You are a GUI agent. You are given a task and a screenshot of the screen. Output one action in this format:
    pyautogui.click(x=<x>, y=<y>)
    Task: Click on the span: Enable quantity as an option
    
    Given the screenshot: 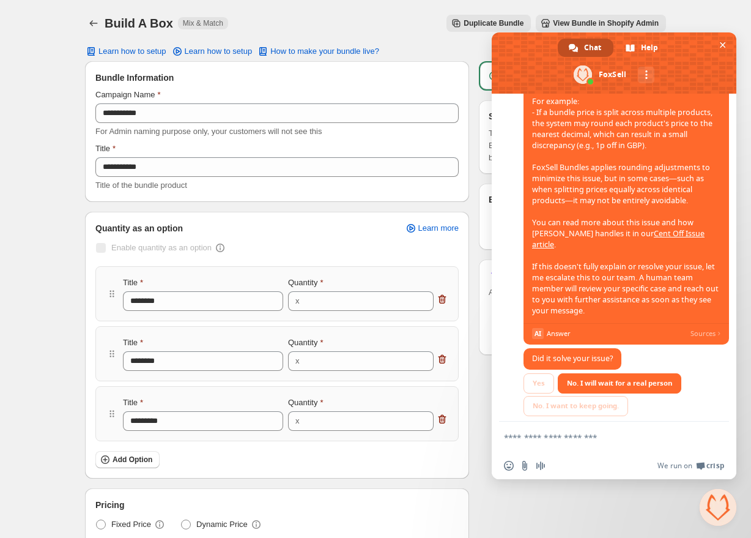 What is the action you would take?
    pyautogui.click(x=162, y=247)
    